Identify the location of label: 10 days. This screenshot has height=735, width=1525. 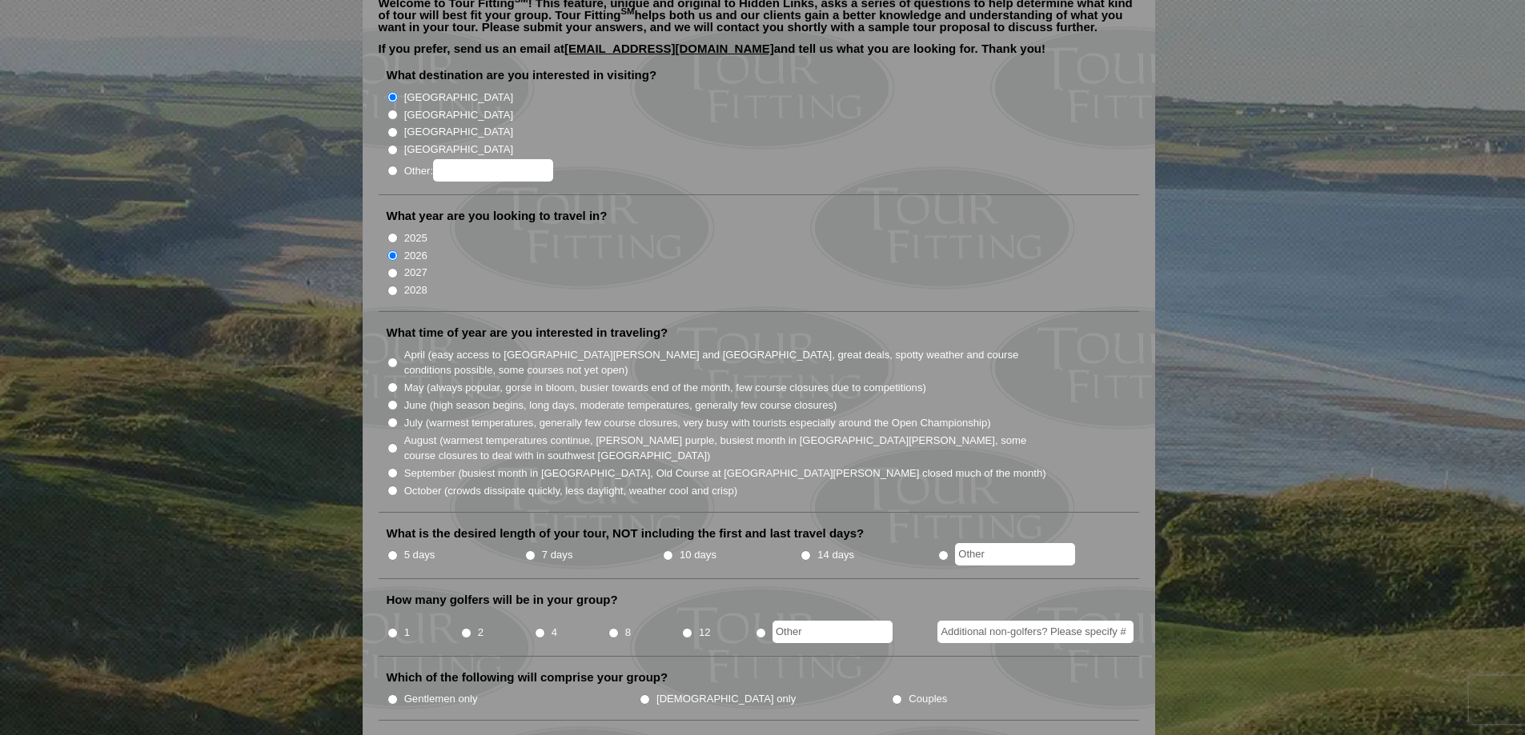
(698, 555).